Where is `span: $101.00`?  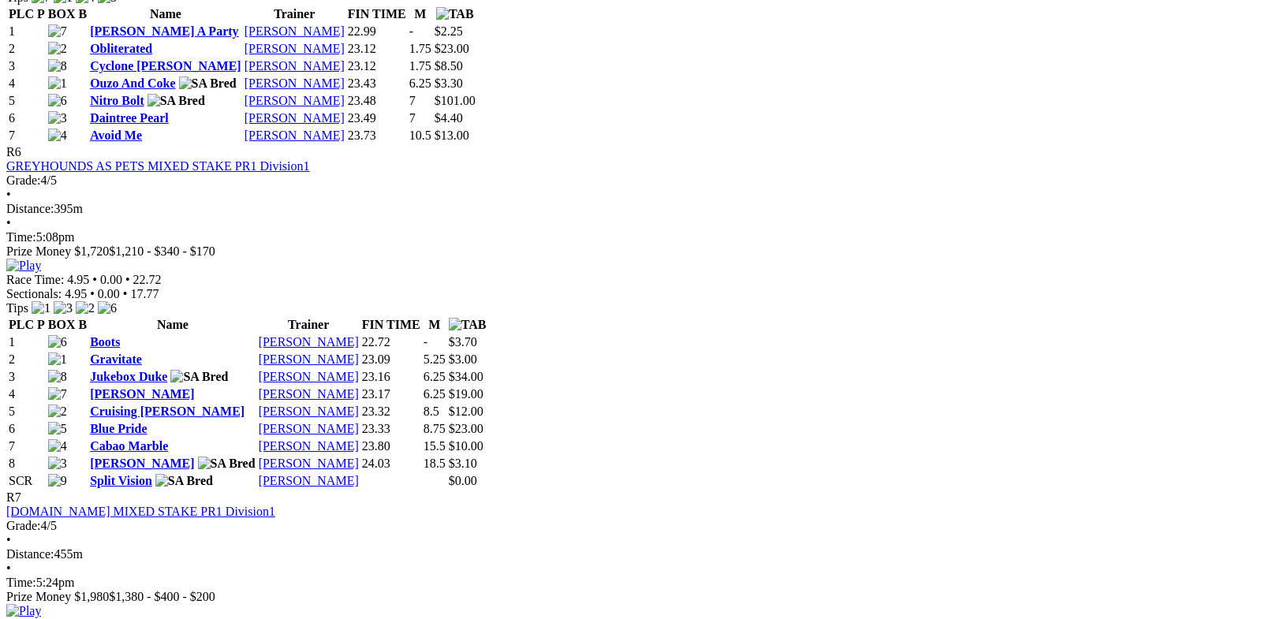 span: $101.00 is located at coordinates (455, 100).